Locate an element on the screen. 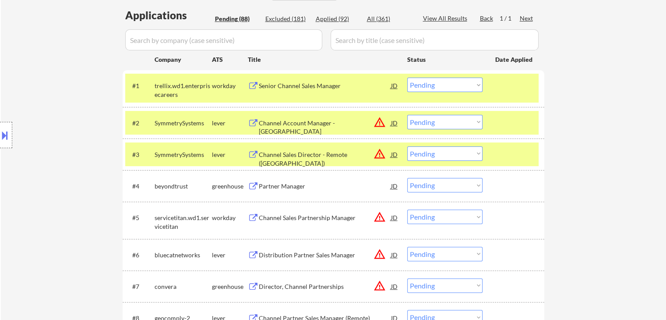  div: Partner Manager is located at coordinates (325, 186).